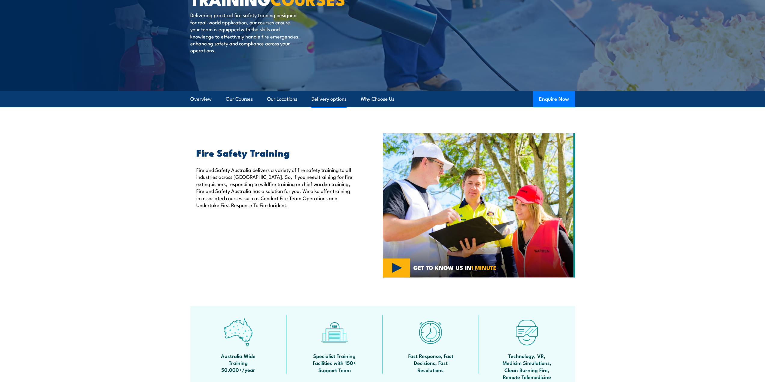 The image size is (765, 382). Describe the element at coordinates (527, 366) in the screenshot. I see `span: Technology, VR, Medisim Simulations, Clean Burning Fire, Remote Telemedicine` at that location.